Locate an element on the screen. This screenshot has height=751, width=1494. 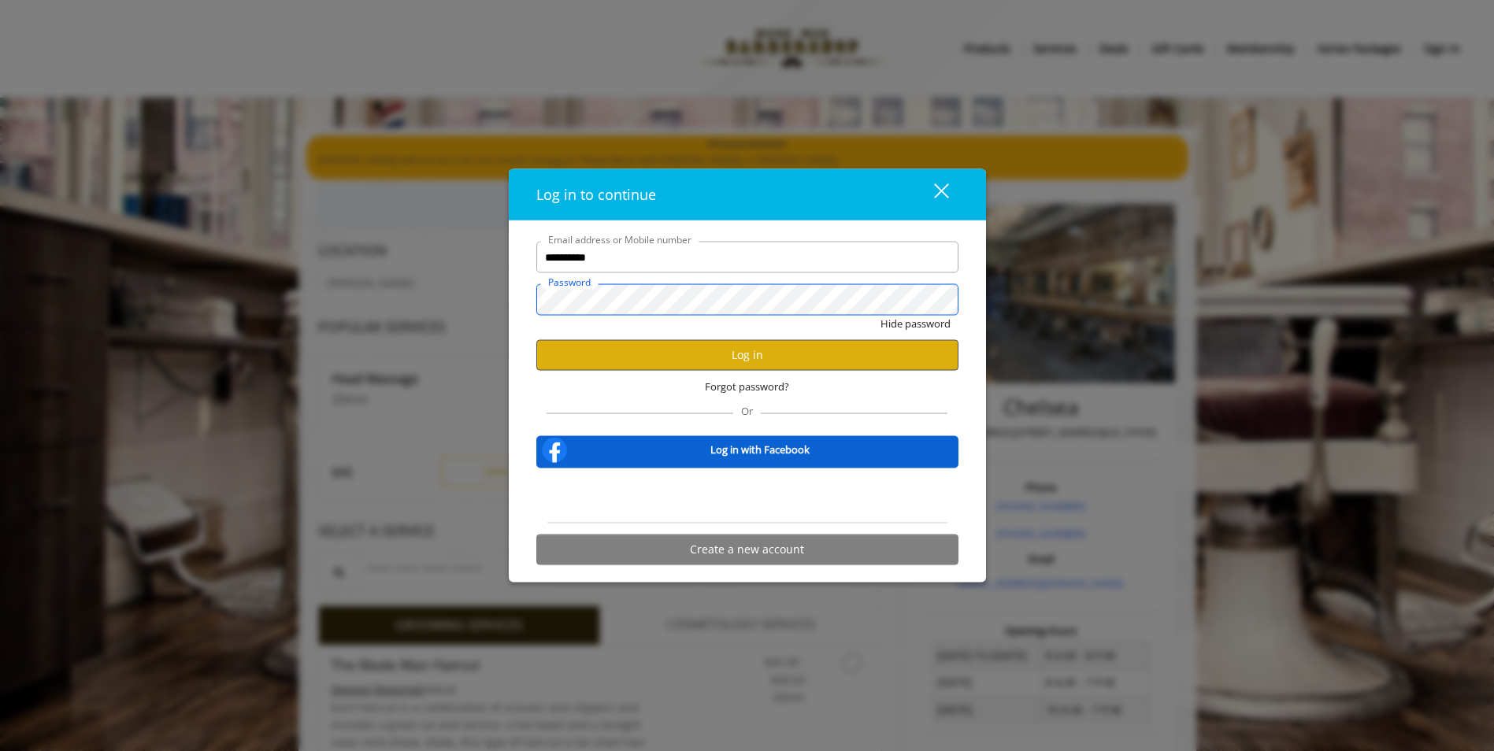
button: Create a new account is located at coordinates (748, 549).